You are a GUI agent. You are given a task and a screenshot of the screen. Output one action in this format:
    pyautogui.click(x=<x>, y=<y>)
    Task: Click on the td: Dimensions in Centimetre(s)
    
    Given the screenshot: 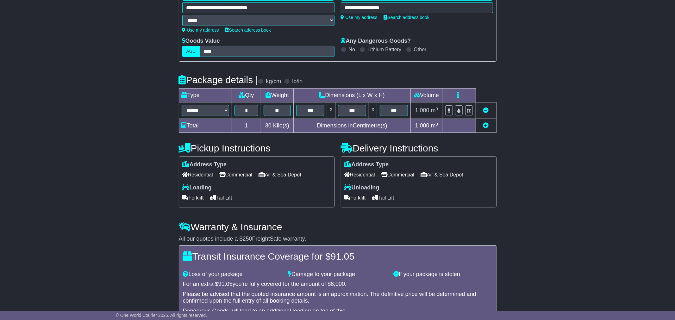 What is the action you would take?
    pyautogui.click(x=352, y=126)
    